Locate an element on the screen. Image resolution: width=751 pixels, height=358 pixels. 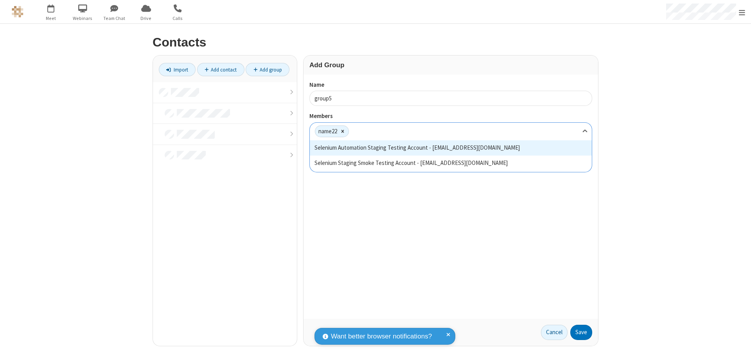
label: Members is located at coordinates (451, 116).